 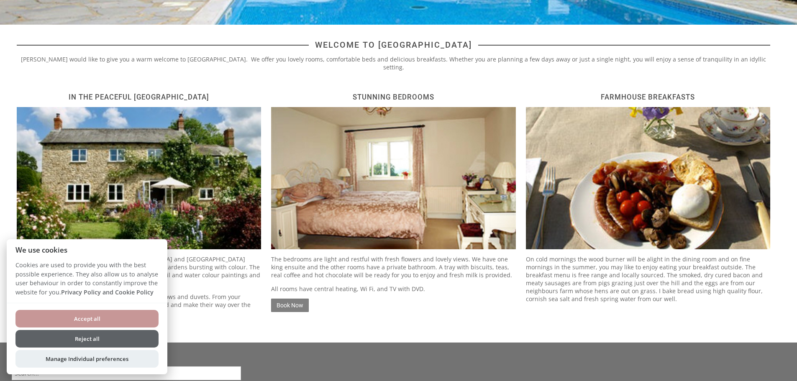 What do you see at coordinates (393, 289) in the screenshot?
I see `p: All rooms have central heating, Wi Fi, and TV with DVD.` at bounding box center [393, 289].